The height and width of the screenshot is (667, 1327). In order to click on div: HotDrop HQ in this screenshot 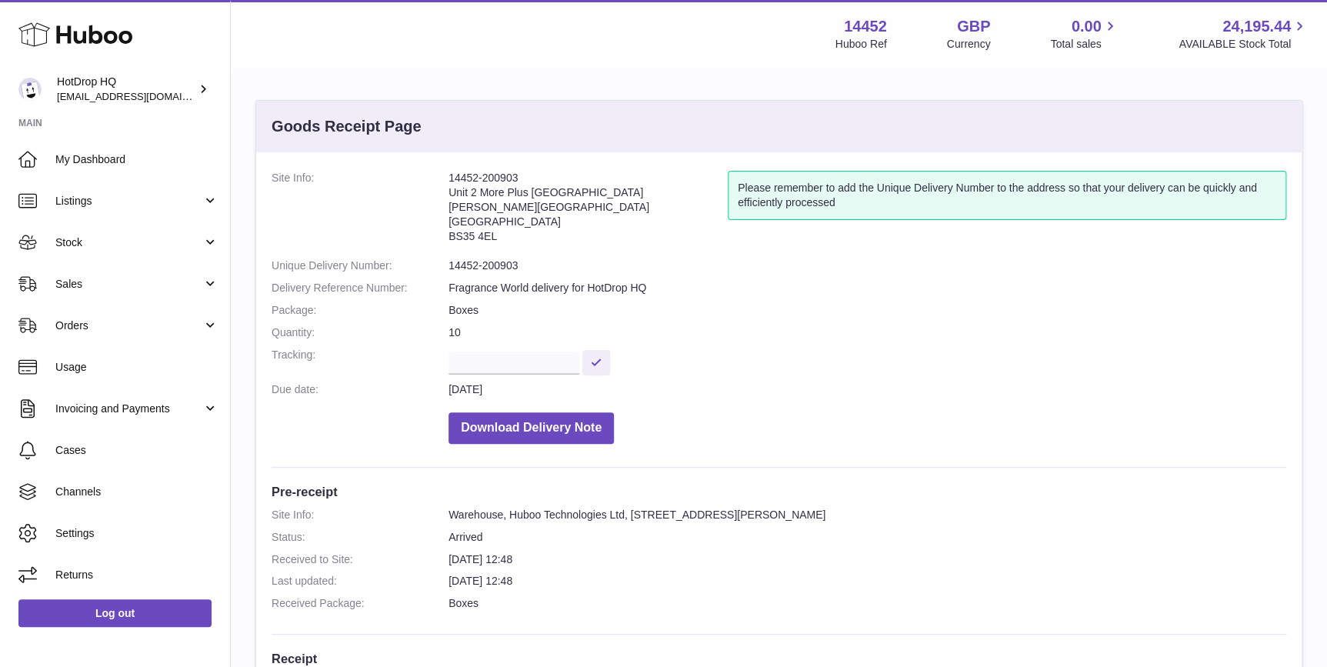, I will do `click(126, 89)`.